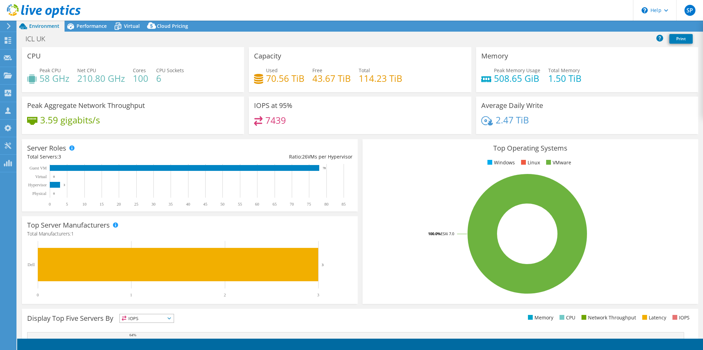 Image resolution: width=703 pixels, height=350 pixels. Describe the element at coordinates (285, 78) in the screenshot. I see `h4: 70.56 TiB` at that location.